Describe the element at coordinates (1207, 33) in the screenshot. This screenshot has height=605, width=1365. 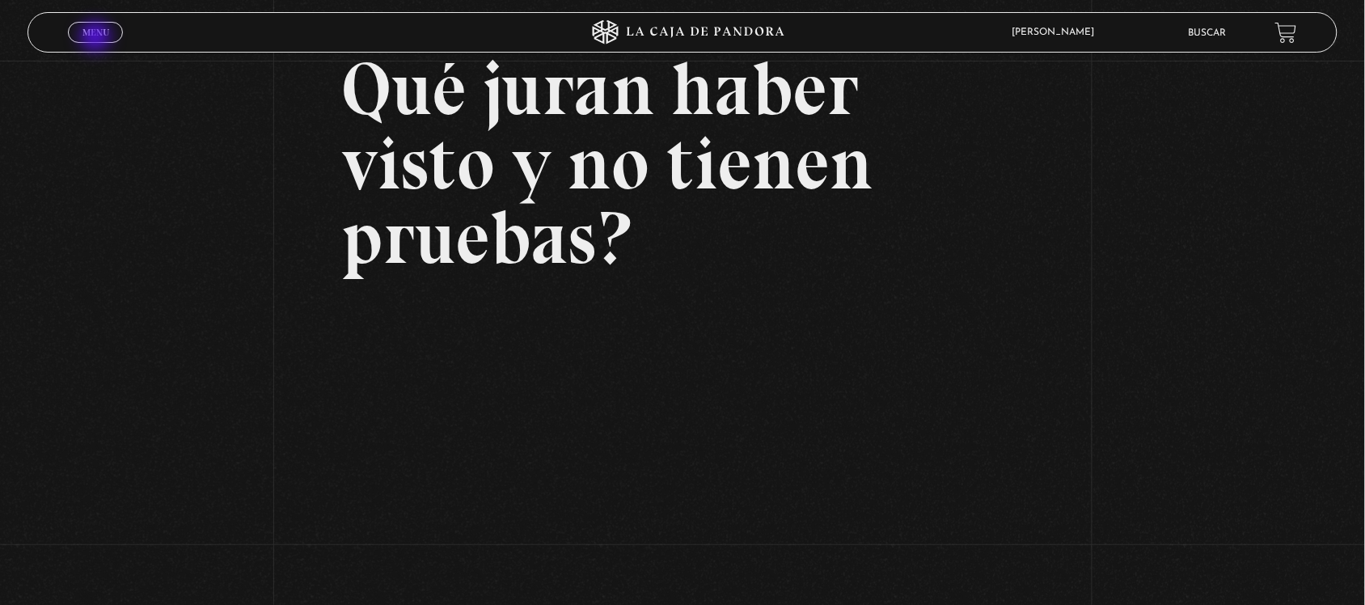
I see `a: Buscar` at that location.